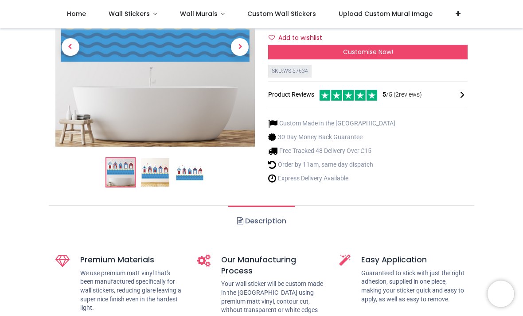 Image resolution: width=523 pixels, height=316 pixels. I want to click on button: Add to wishlistAdd to wishlist, so click(299, 38).